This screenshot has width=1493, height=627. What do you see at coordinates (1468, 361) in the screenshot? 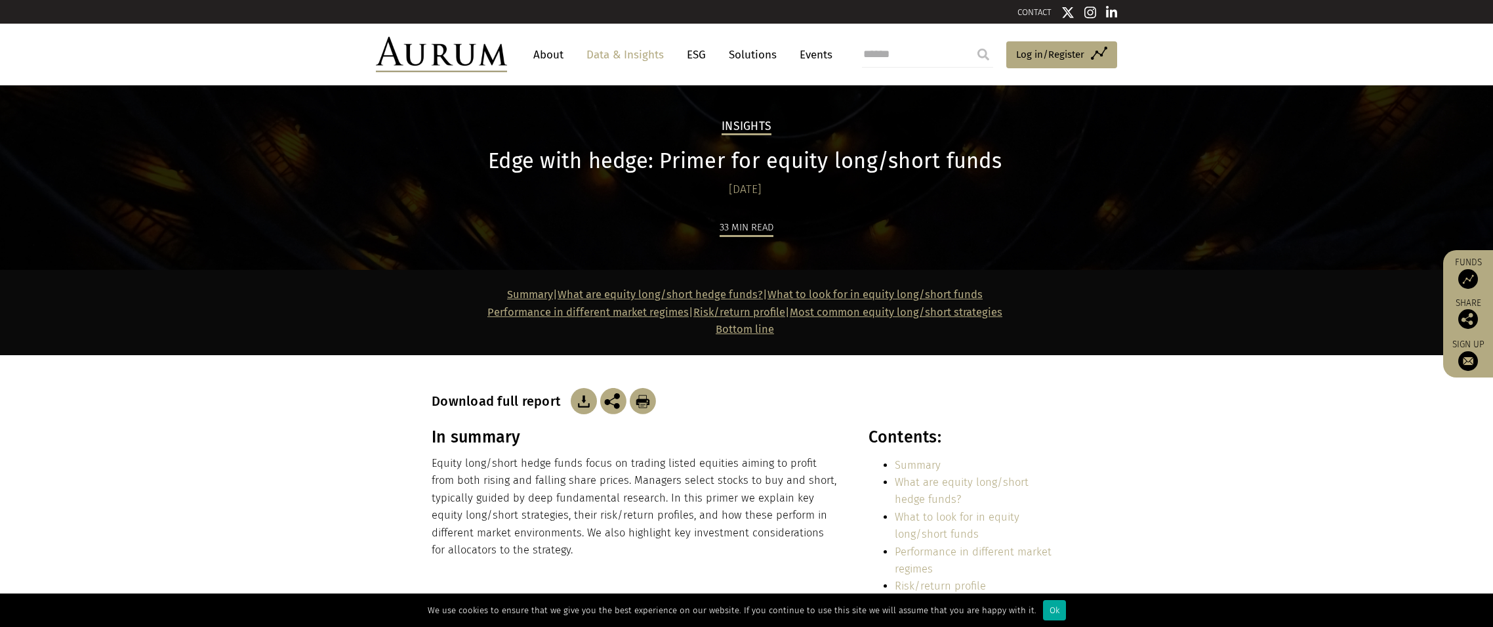
I see `img: Sign up to our newsletter` at bounding box center [1468, 361].